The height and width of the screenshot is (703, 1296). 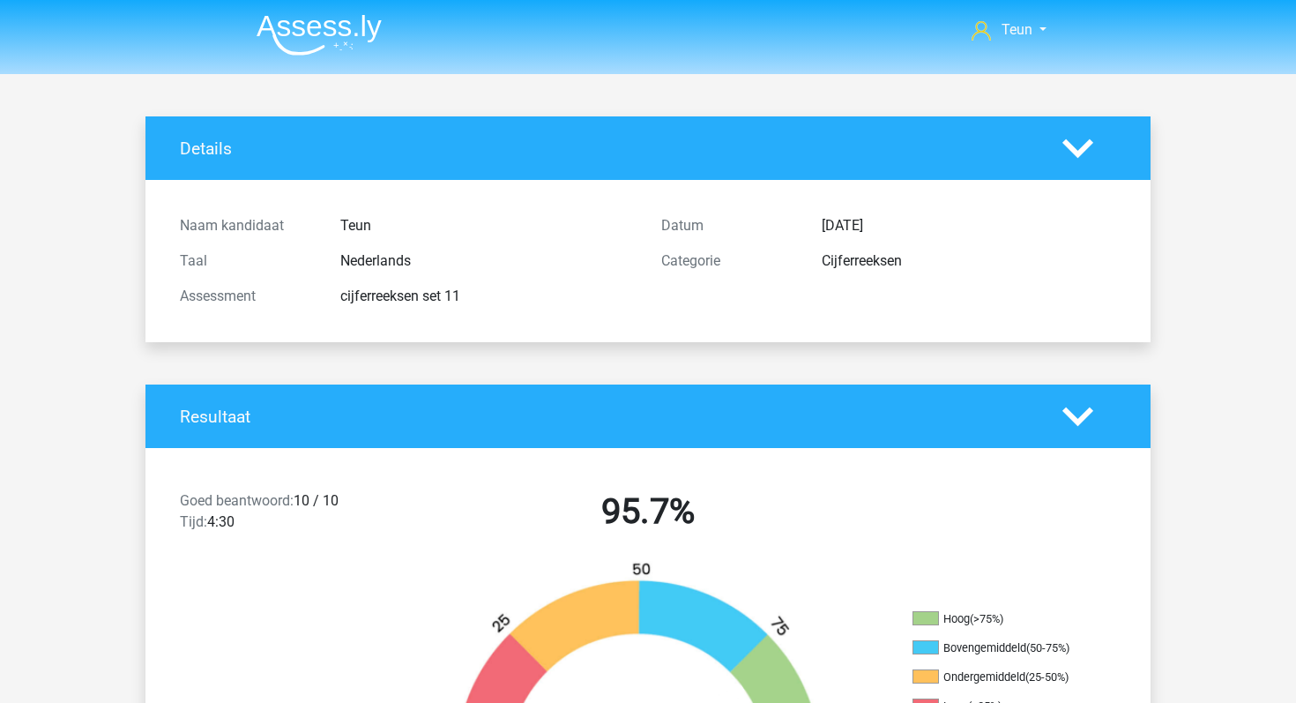 I want to click on div: Nederlands, so click(x=488, y=261).